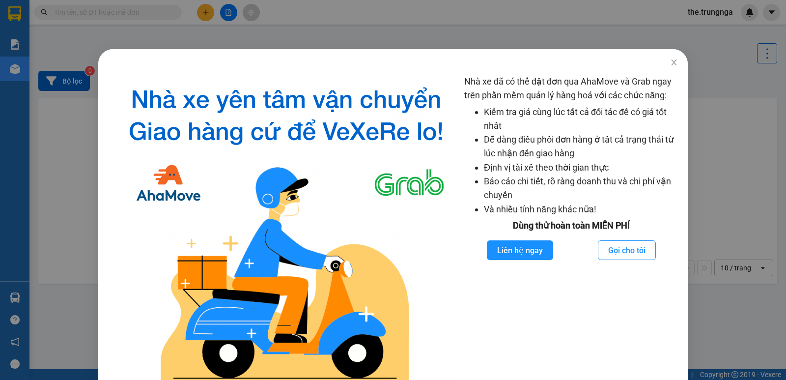  I want to click on li: Dễ dàng điều phối đơn hàng ở tất cả trạng thái từ lúc nhận đến giao hàng, so click(581, 146).